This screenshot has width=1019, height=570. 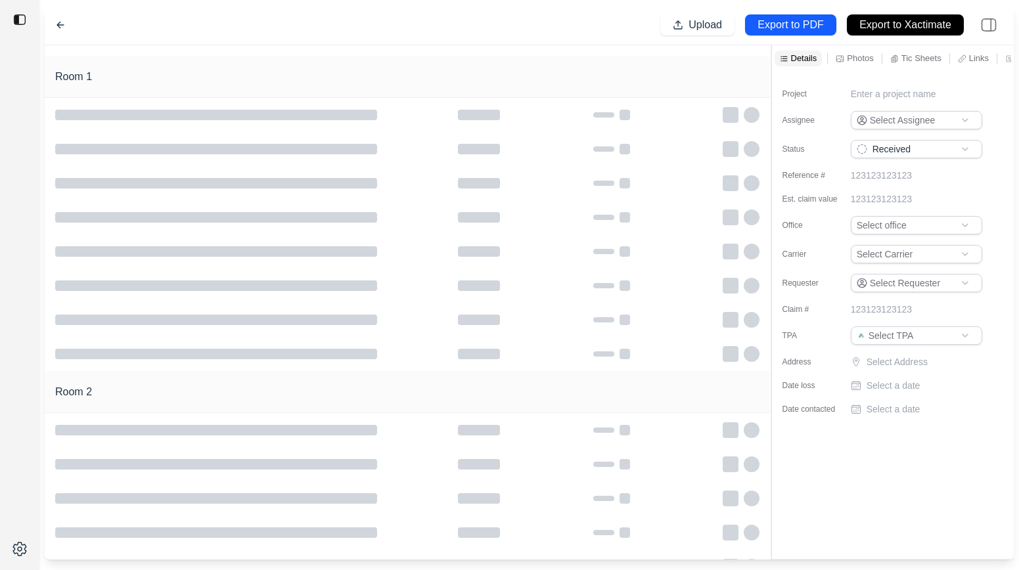 What do you see at coordinates (74, 392) in the screenshot?
I see `h1: Room 2` at bounding box center [74, 392].